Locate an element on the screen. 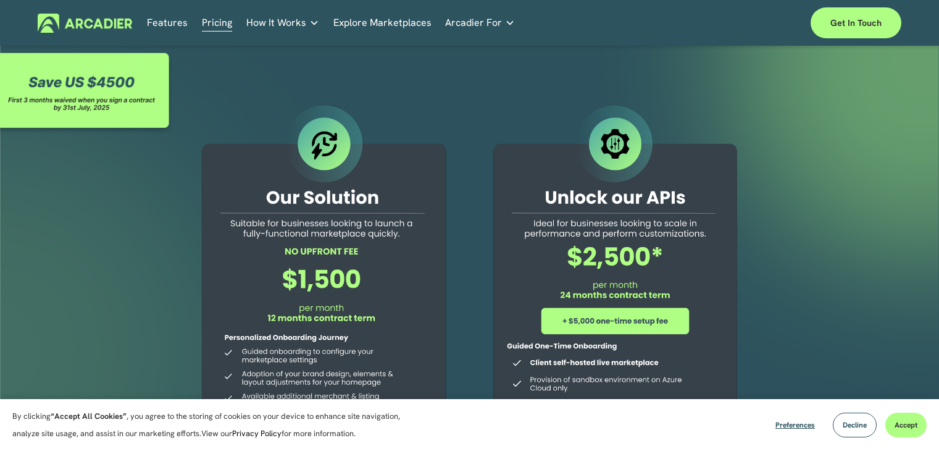  span: Arcadier For is located at coordinates (474, 23).